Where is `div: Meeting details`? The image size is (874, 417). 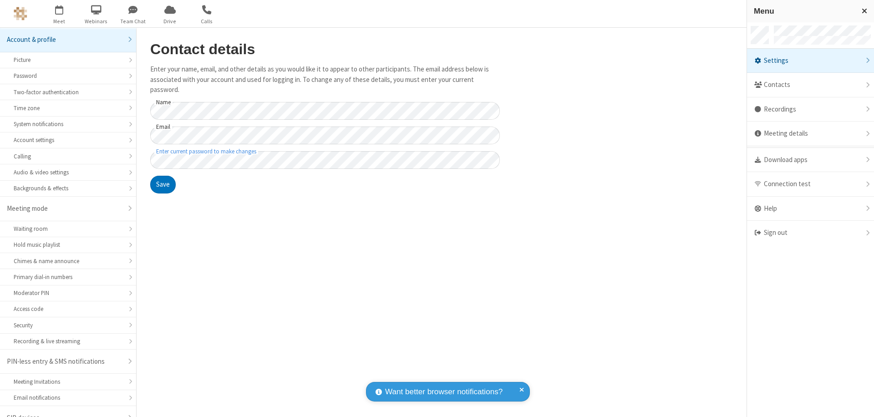
div: Meeting details is located at coordinates (810, 134).